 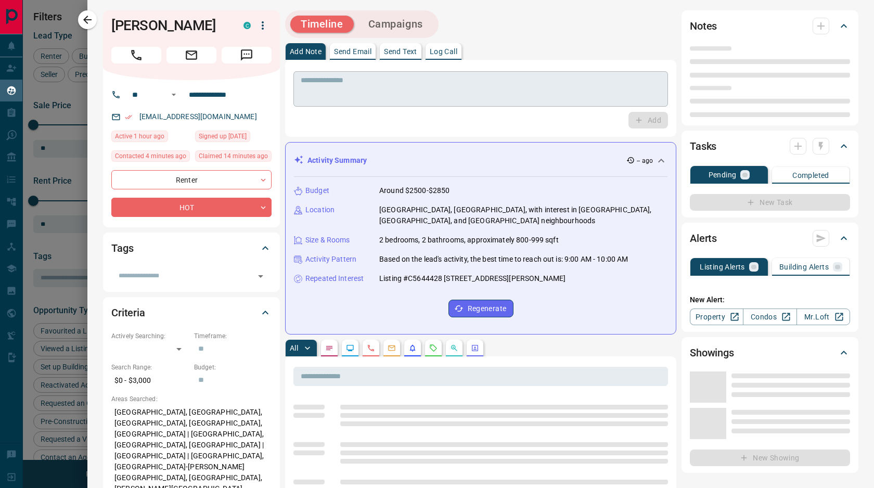 I want to click on h2: Notes, so click(x=703, y=26).